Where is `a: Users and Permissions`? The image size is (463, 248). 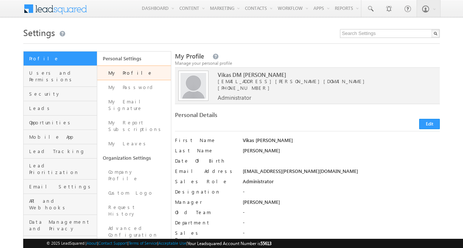 a: Users and Permissions is located at coordinates (60, 76).